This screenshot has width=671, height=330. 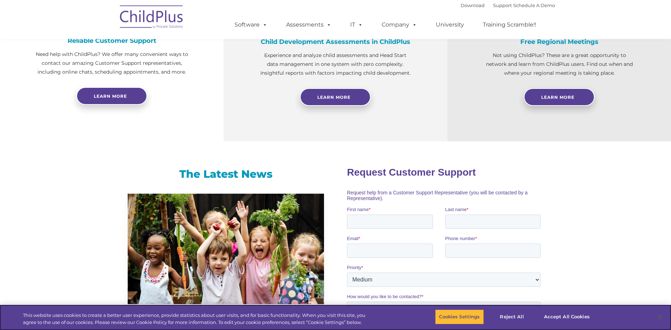 I want to click on span: Last name, so click(x=109, y=49).